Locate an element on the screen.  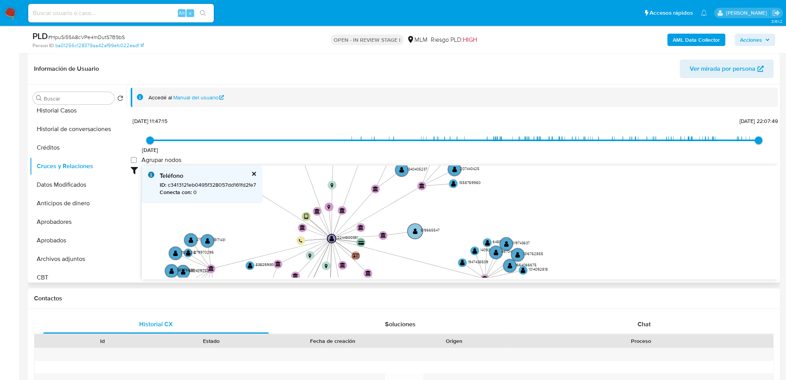
text: 1014092818 is located at coordinates (538, 269).